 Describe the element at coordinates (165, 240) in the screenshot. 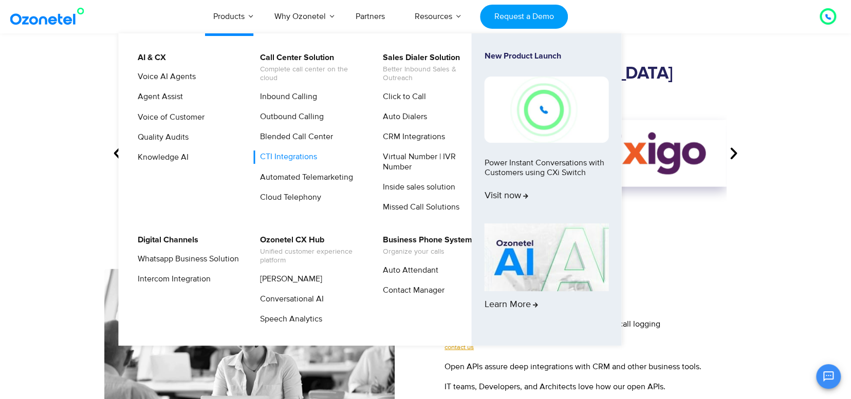

I see `a: Digital Channels` at that location.